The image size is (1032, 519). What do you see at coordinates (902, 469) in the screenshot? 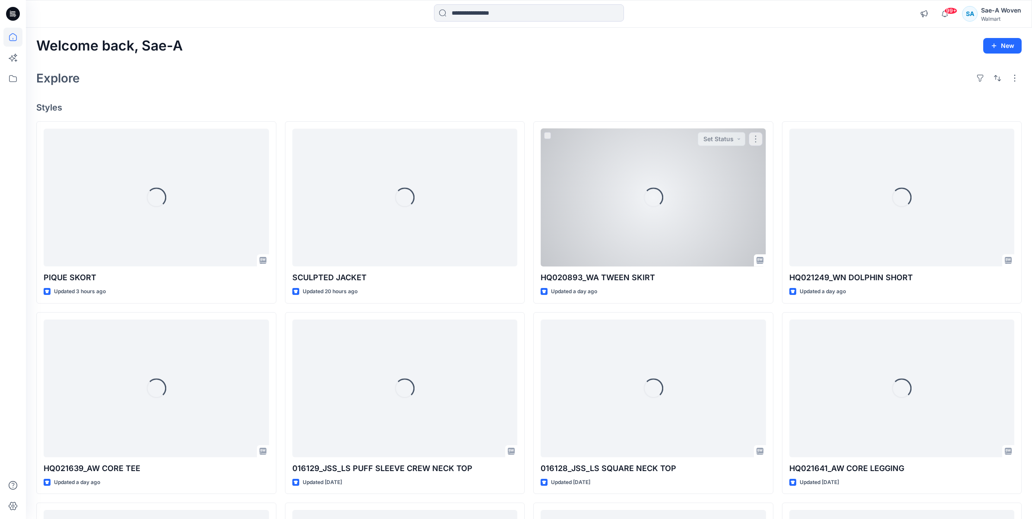
I see `p: HQ021641_AW CORE LEGGING` at bounding box center [902, 469].